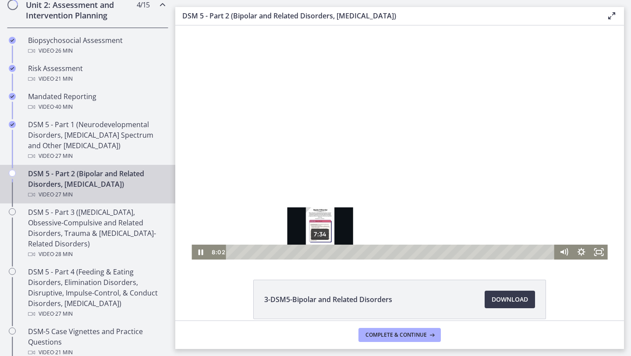 Image resolution: width=631 pixels, height=356 pixels. Describe the element at coordinates (510, 299) in the screenshot. I see `a: Download` at that location.